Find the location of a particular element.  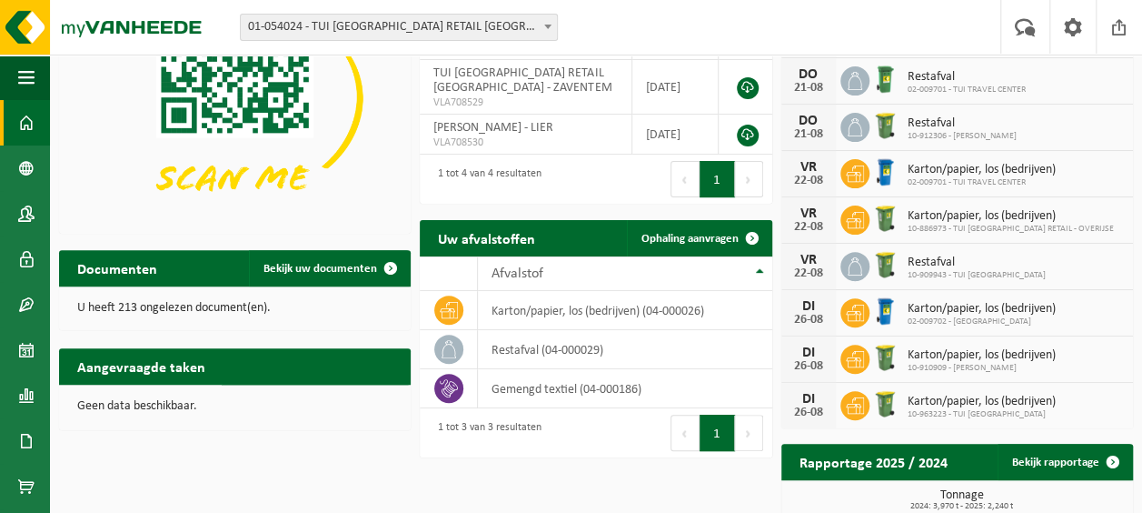

h2: Documenten is located at coordinates (117, 267).